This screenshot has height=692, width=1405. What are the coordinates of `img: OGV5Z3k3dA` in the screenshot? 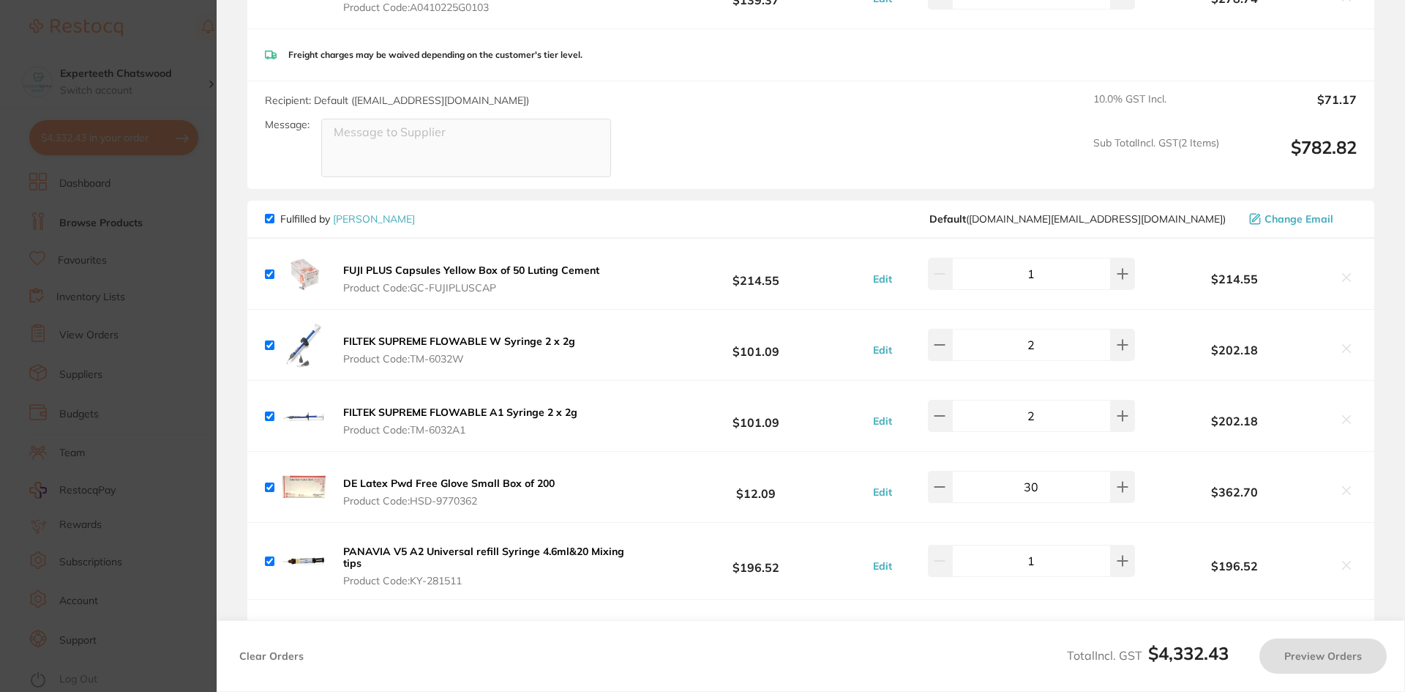 It's located at (304, 487).